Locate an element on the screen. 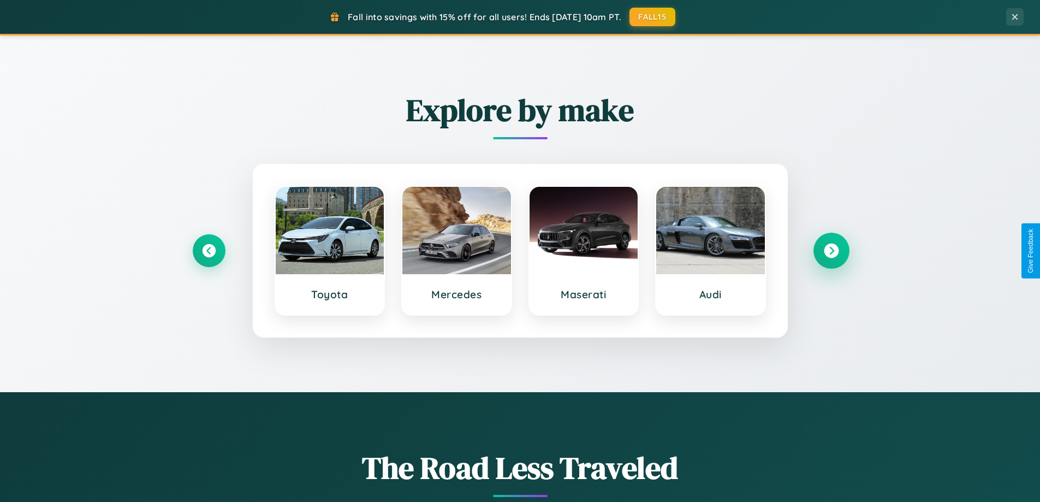  h3: Audi is located at coordinates (710, 294).